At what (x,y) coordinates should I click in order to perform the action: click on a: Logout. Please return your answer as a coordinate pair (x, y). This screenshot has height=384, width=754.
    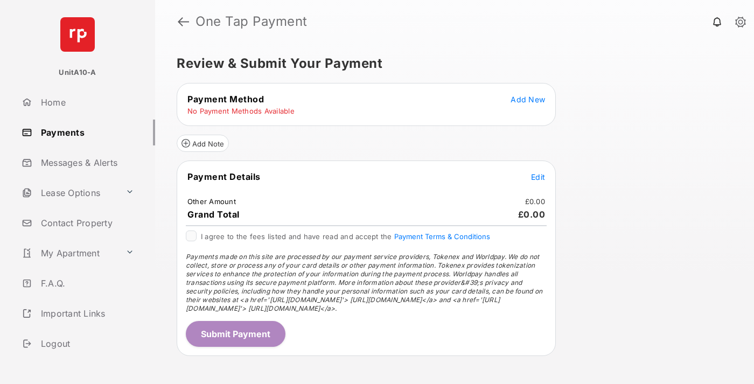
    Looking at the image, I should click on (86, 344).